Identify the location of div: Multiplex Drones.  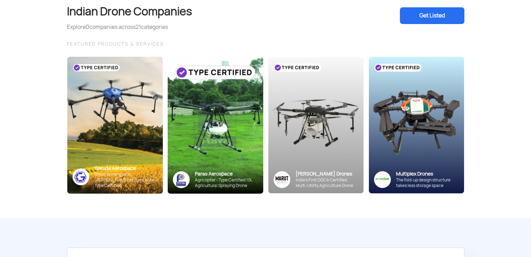
(427, 174).